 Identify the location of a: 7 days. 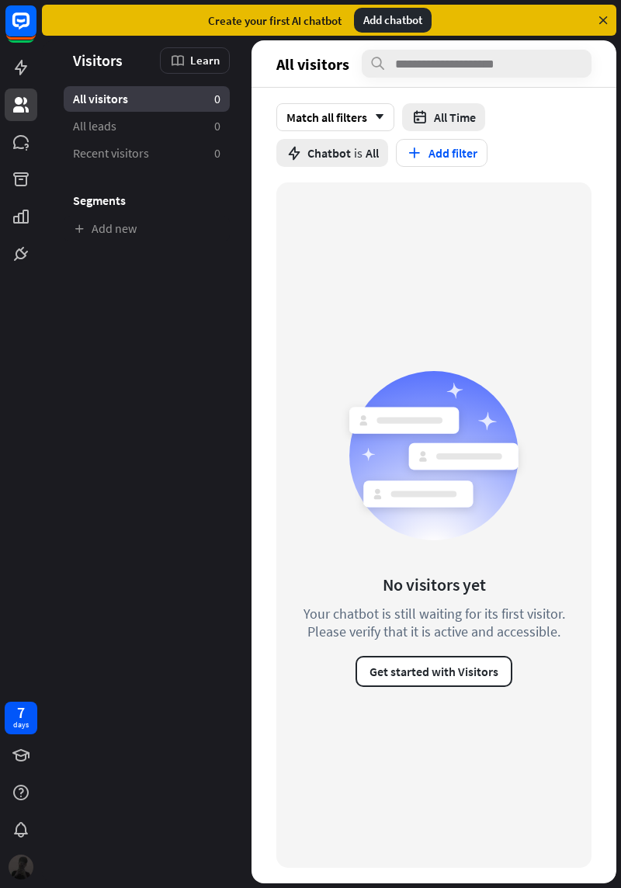
(21, 718).